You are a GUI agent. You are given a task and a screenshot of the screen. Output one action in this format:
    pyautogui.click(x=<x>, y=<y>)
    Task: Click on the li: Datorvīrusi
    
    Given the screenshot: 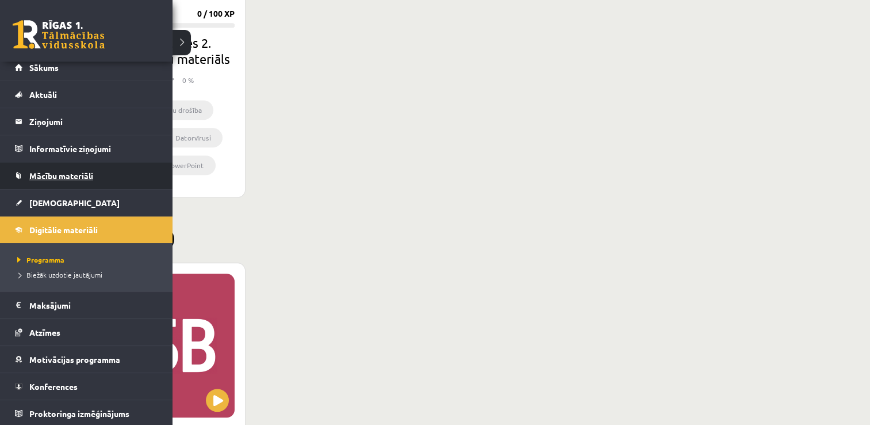 What is the action you would take?
    pyautogui.click(x=193, y=137)
    